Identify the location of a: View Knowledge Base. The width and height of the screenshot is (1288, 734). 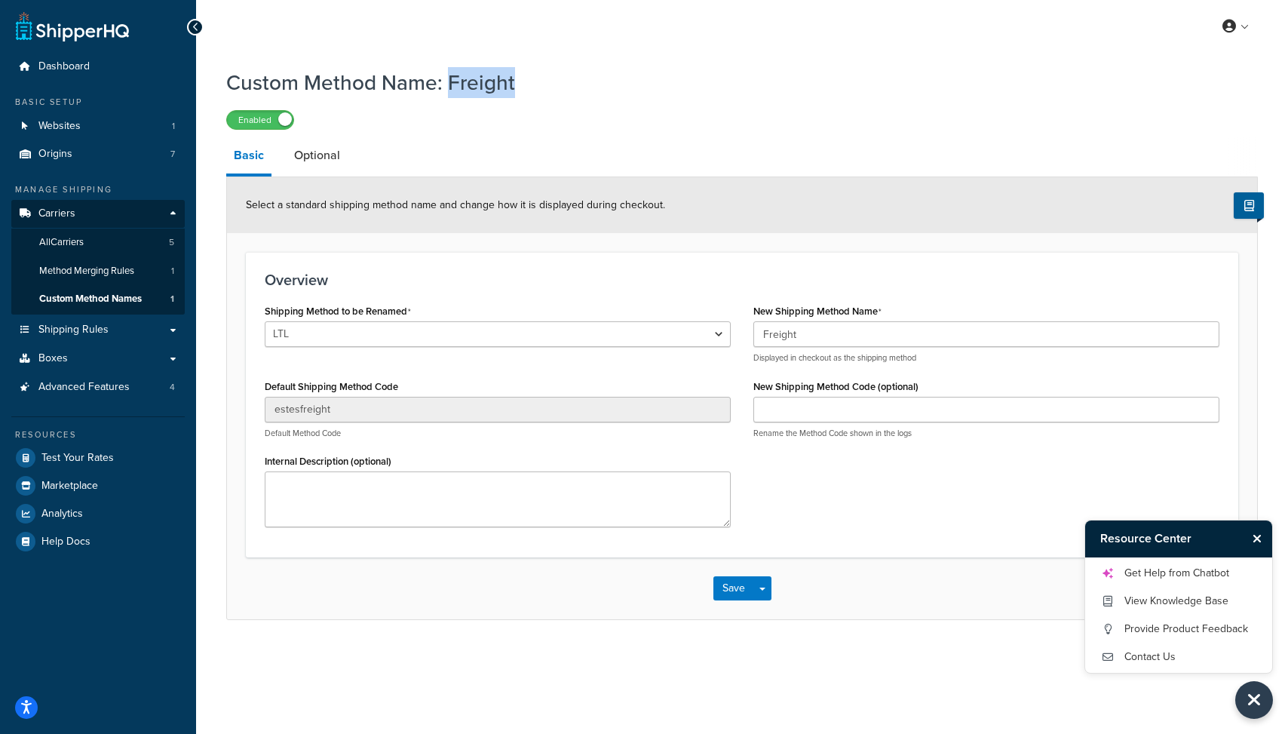
(1178, 601).